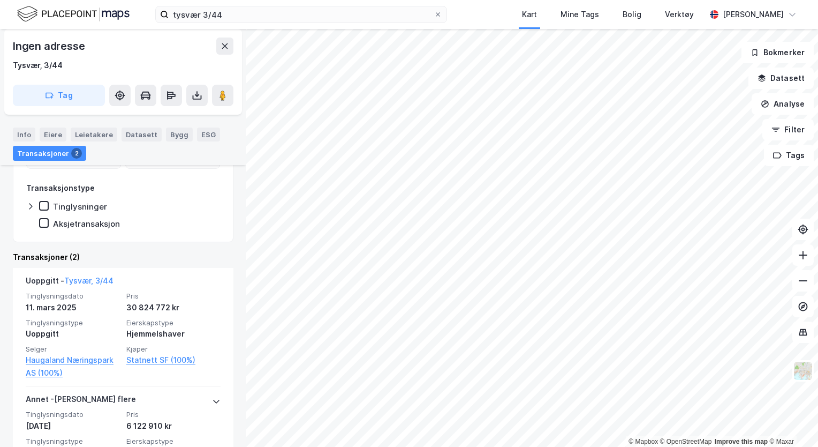 This screenshot has height=447, width=818. Describe the element at coordinates (173, 349) in the screenshot. I see `span: Kjøper` at that location.